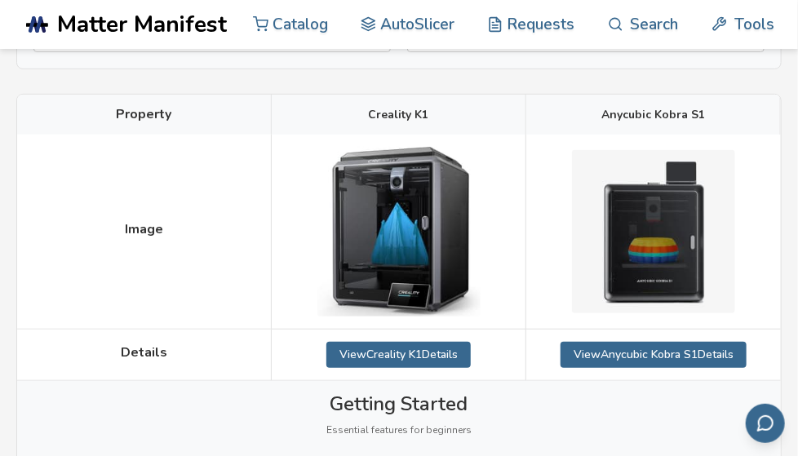  Describe the element at coordinates (653, 232) in the screenshot. I see `img: Anycubic Kobra S1` at that location.